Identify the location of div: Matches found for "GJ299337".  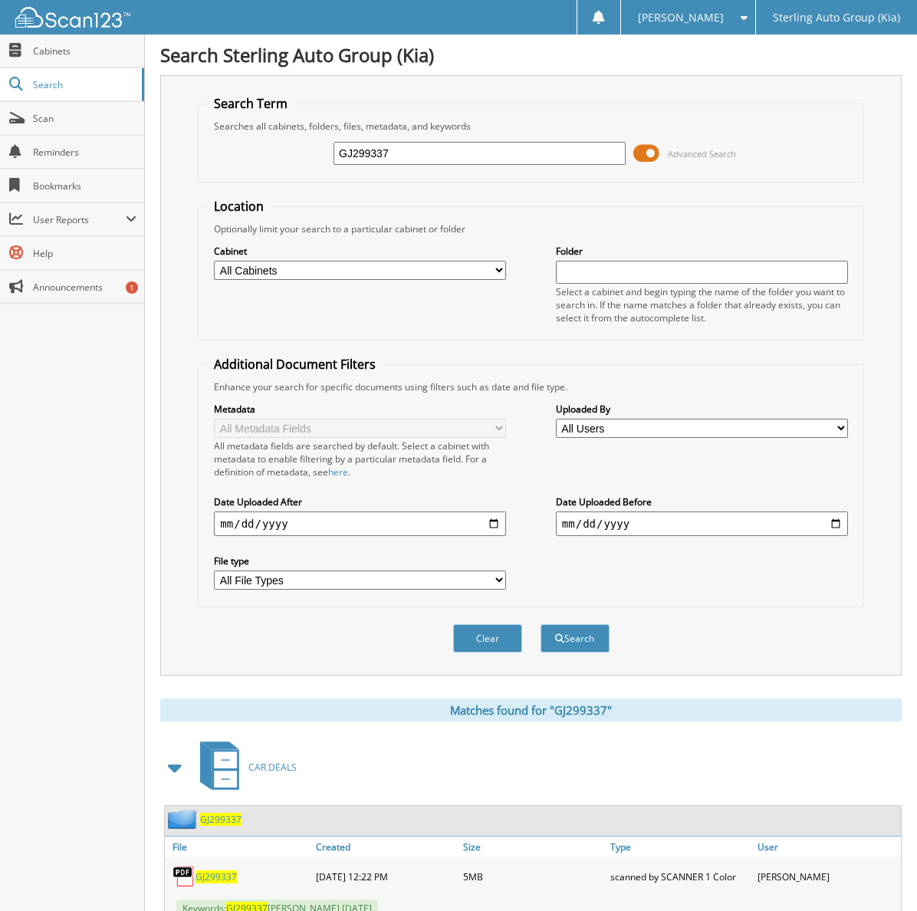
(531, 710).